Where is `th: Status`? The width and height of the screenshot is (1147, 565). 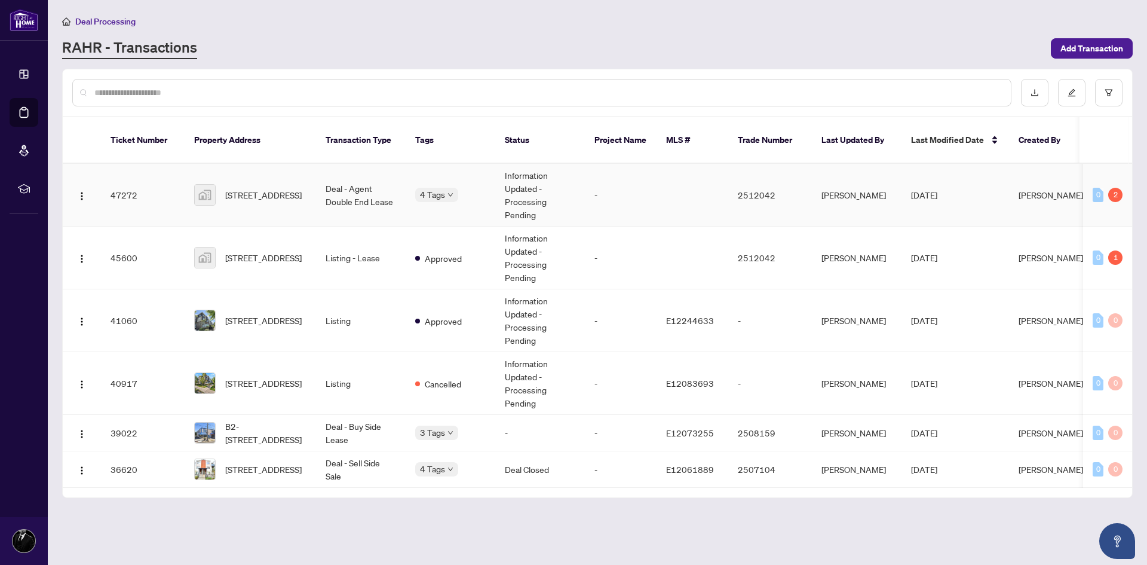 th: Status is located at coordinates (540, 140).